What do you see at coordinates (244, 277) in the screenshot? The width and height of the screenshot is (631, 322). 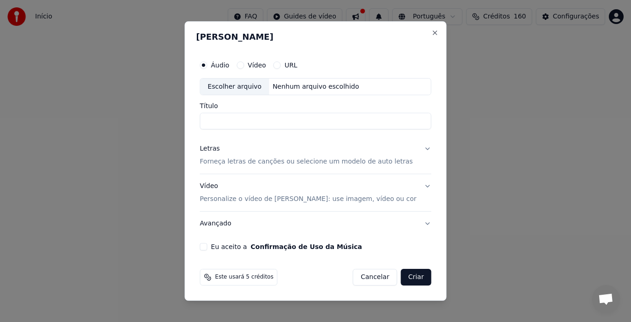 I see `span: Este usará 5 créditos` at bounding box center [244, 277].